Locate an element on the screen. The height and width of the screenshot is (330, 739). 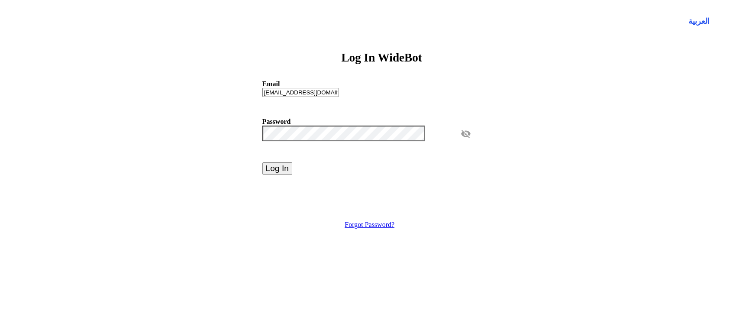
a: Forgot Password? is located at coordinates (369, 224).